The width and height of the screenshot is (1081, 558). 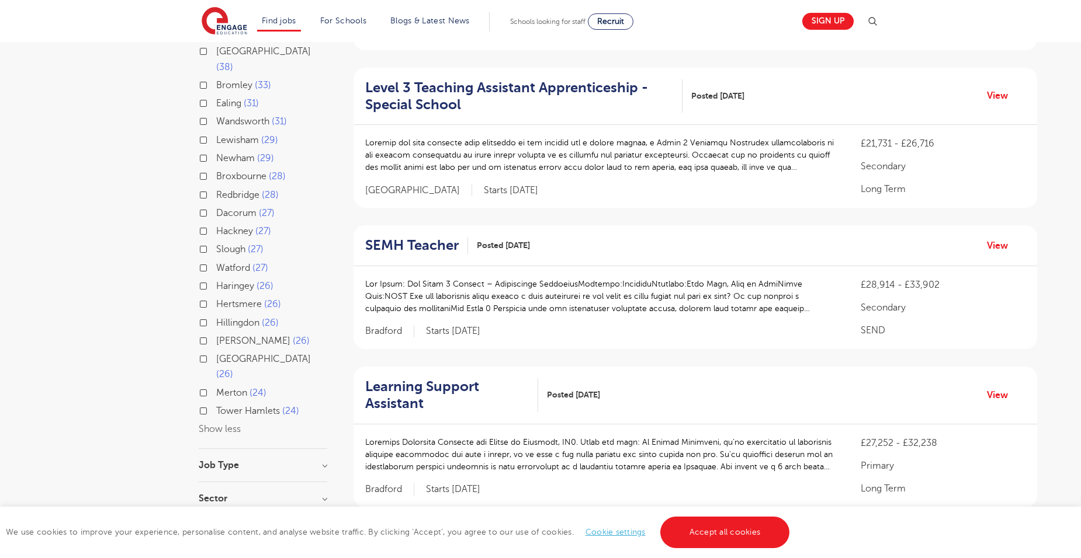 I want to click on a: Accept all cookies, so click(x=725, y=533).